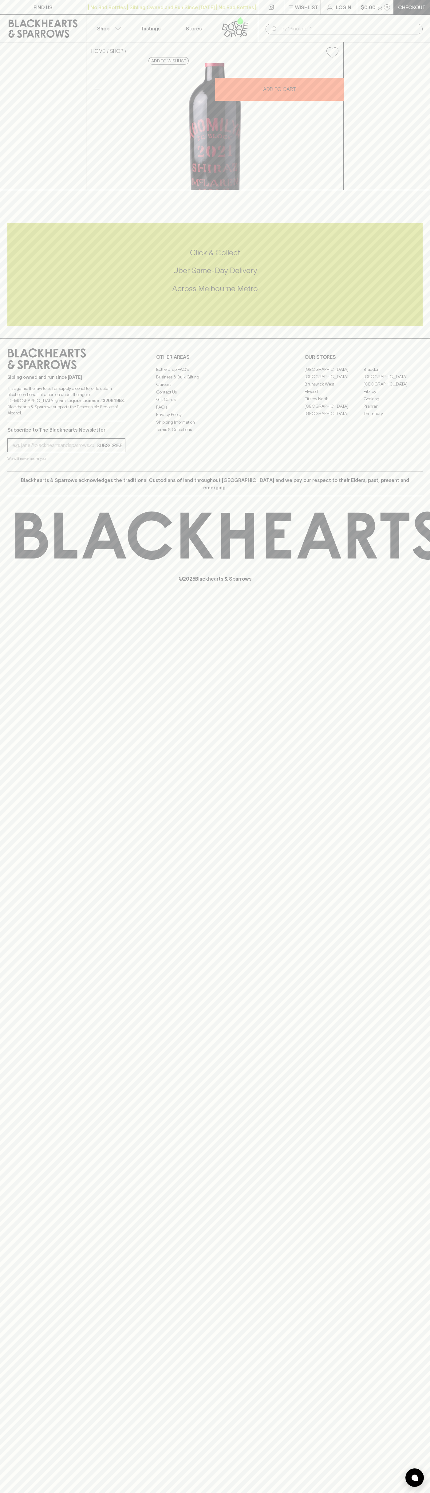 The height and width of the screenshot is (1493, 430). I want to click on p: Tastings, so click(150, 29).